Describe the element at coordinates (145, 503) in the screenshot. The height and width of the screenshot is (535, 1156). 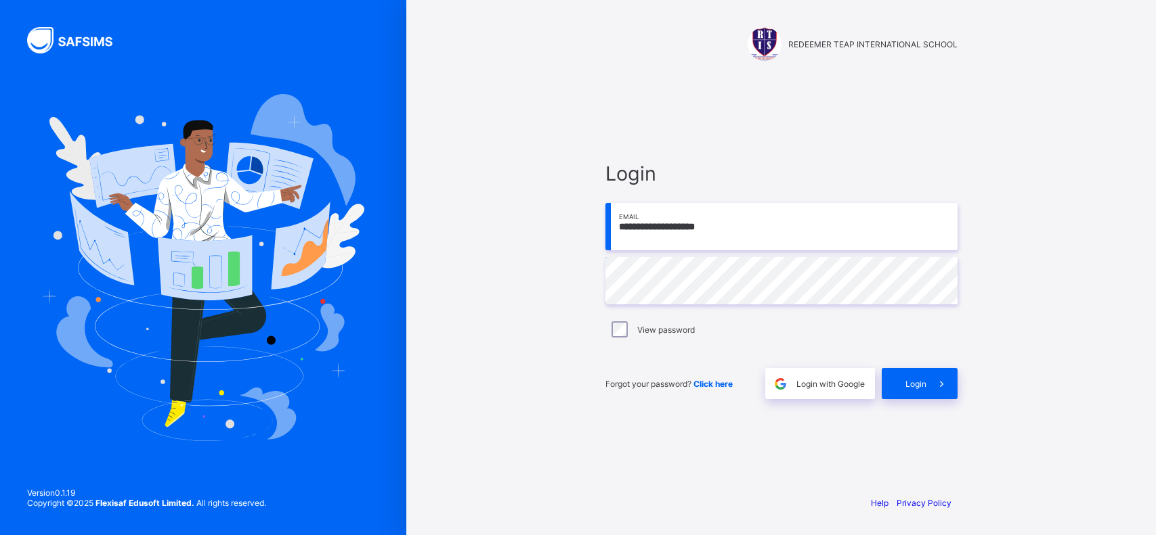
I see `strong: Flexisaf Edusoft Limited.` at that location.